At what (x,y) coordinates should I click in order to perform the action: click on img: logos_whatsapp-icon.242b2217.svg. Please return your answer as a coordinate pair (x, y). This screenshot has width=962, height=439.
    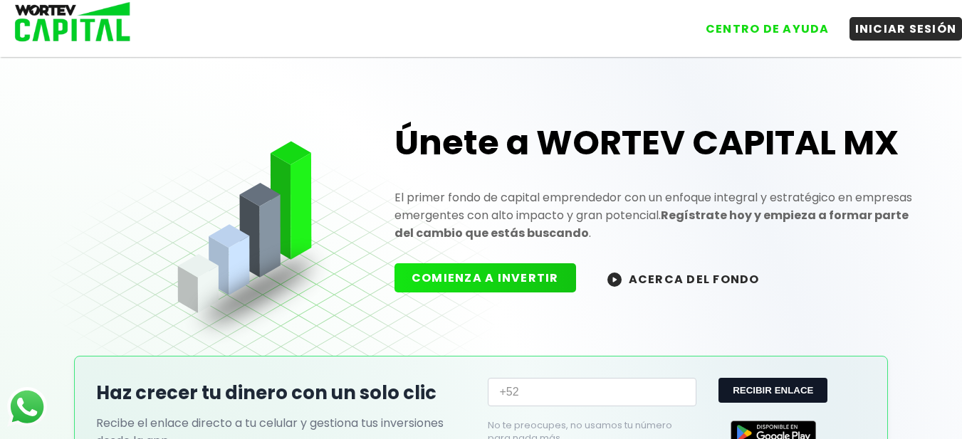
    Looking at the image, I should click on (27, 407).